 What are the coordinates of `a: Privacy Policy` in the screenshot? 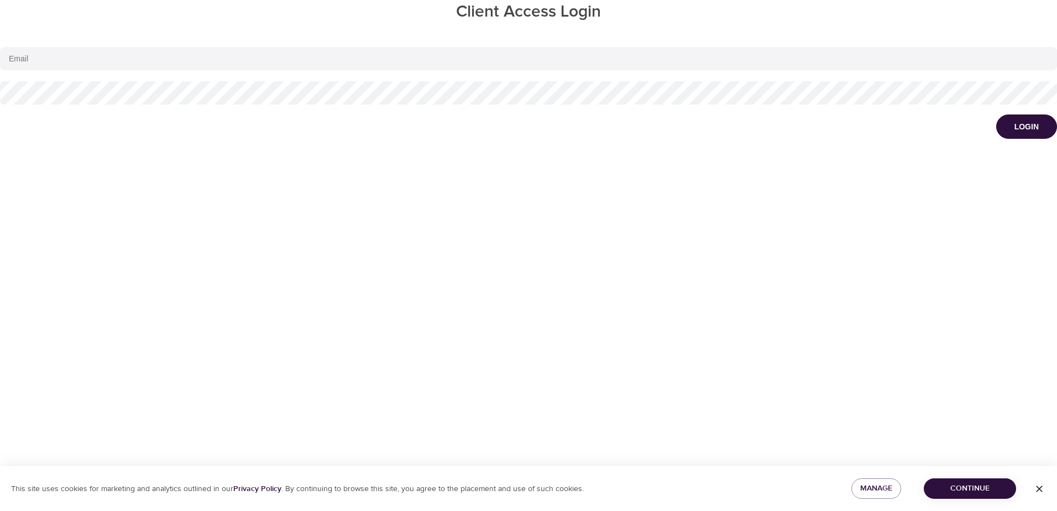 It's located at (257, 489).